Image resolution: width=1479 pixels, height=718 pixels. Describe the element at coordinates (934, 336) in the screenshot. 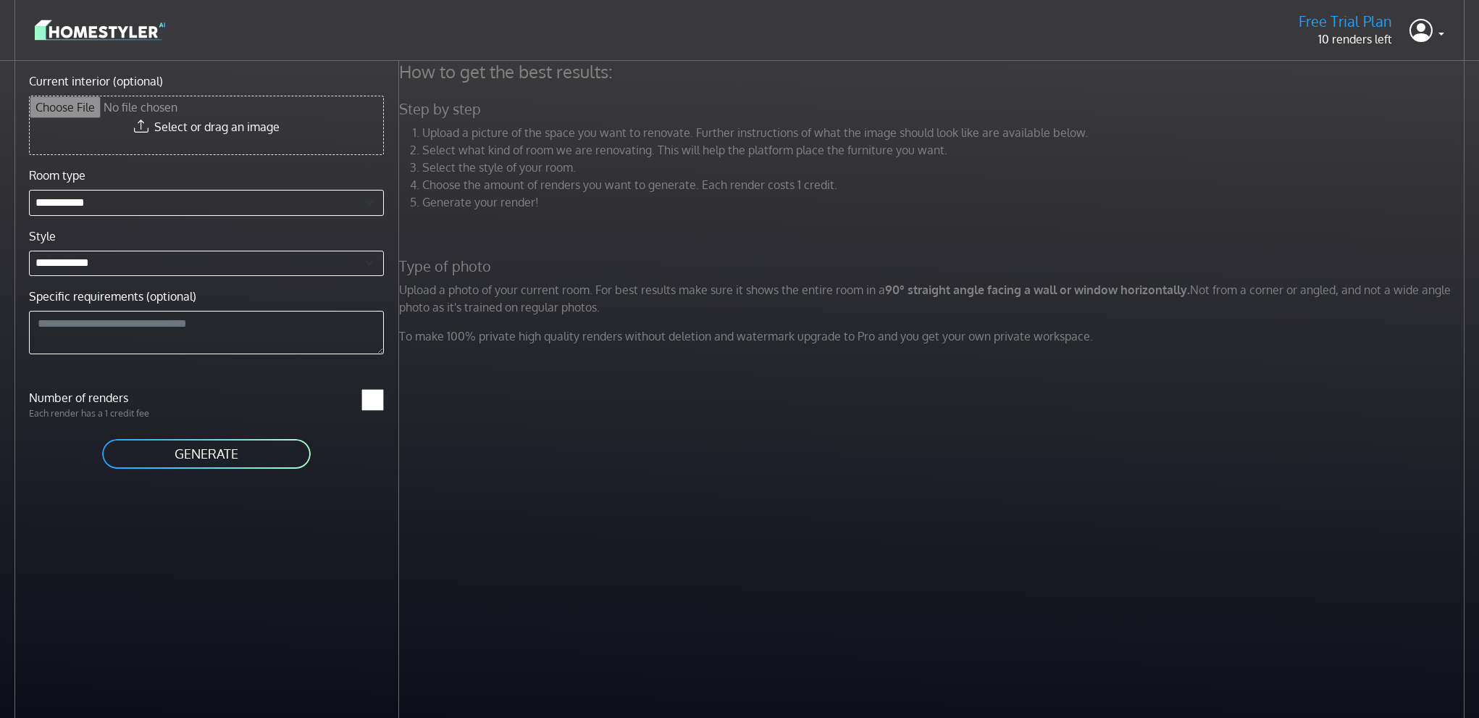

I see `p: To make 100% private high quality renders without deletion and watermark upgrade to Pro and you g...` at that location.